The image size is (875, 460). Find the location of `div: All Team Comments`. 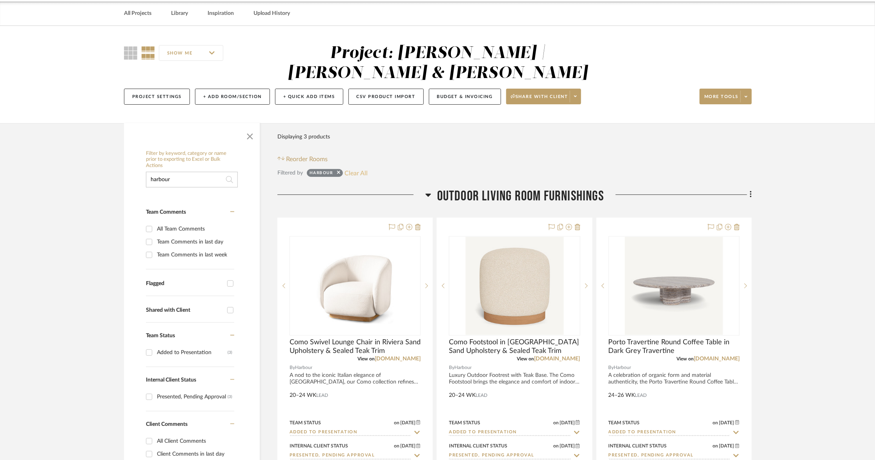

div: All Team Comments is located at coordinates (195, 229).